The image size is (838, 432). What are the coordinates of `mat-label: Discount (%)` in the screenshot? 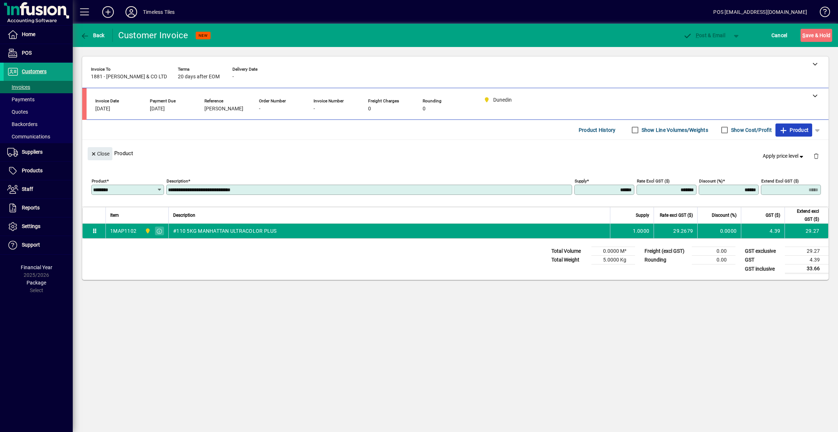 It's located at (711, 181).